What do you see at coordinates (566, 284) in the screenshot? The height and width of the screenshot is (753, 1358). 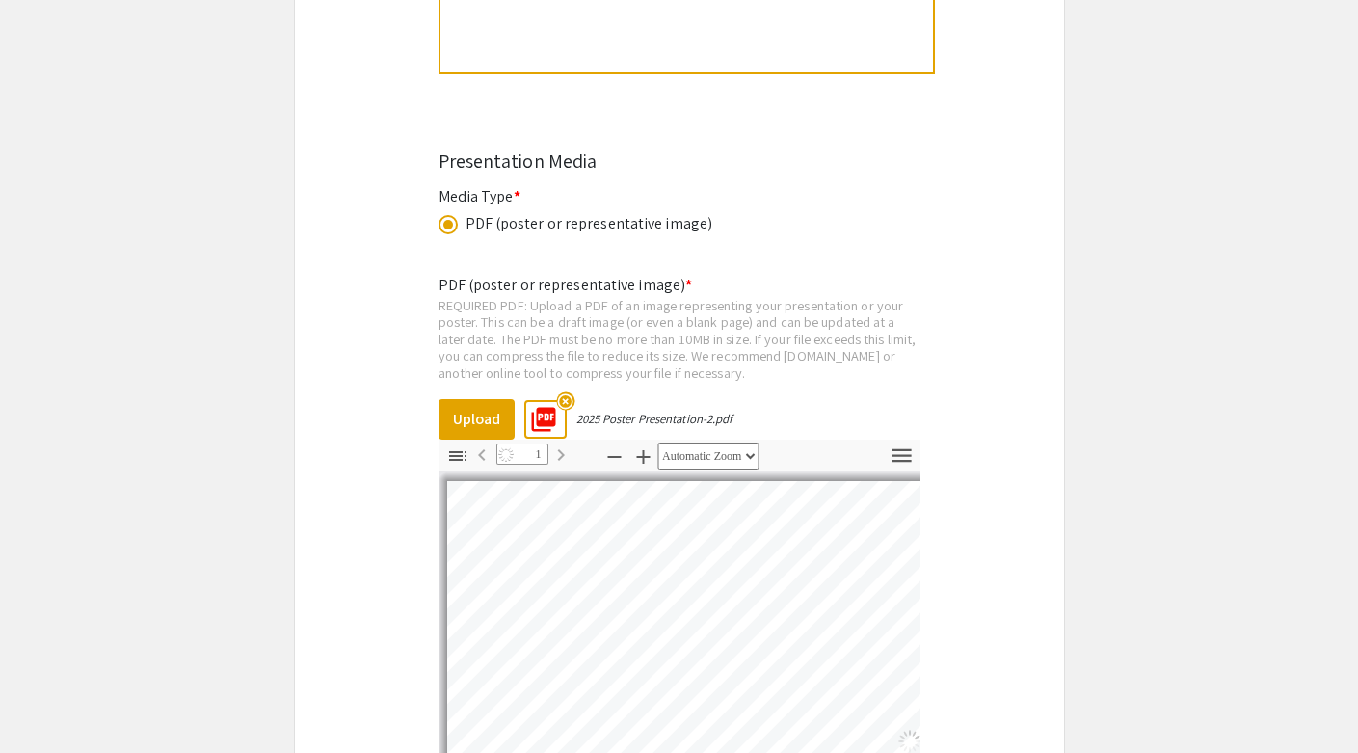 I see `mat-label: PDF (poster or representative image)` at bounding box center [566, 284].